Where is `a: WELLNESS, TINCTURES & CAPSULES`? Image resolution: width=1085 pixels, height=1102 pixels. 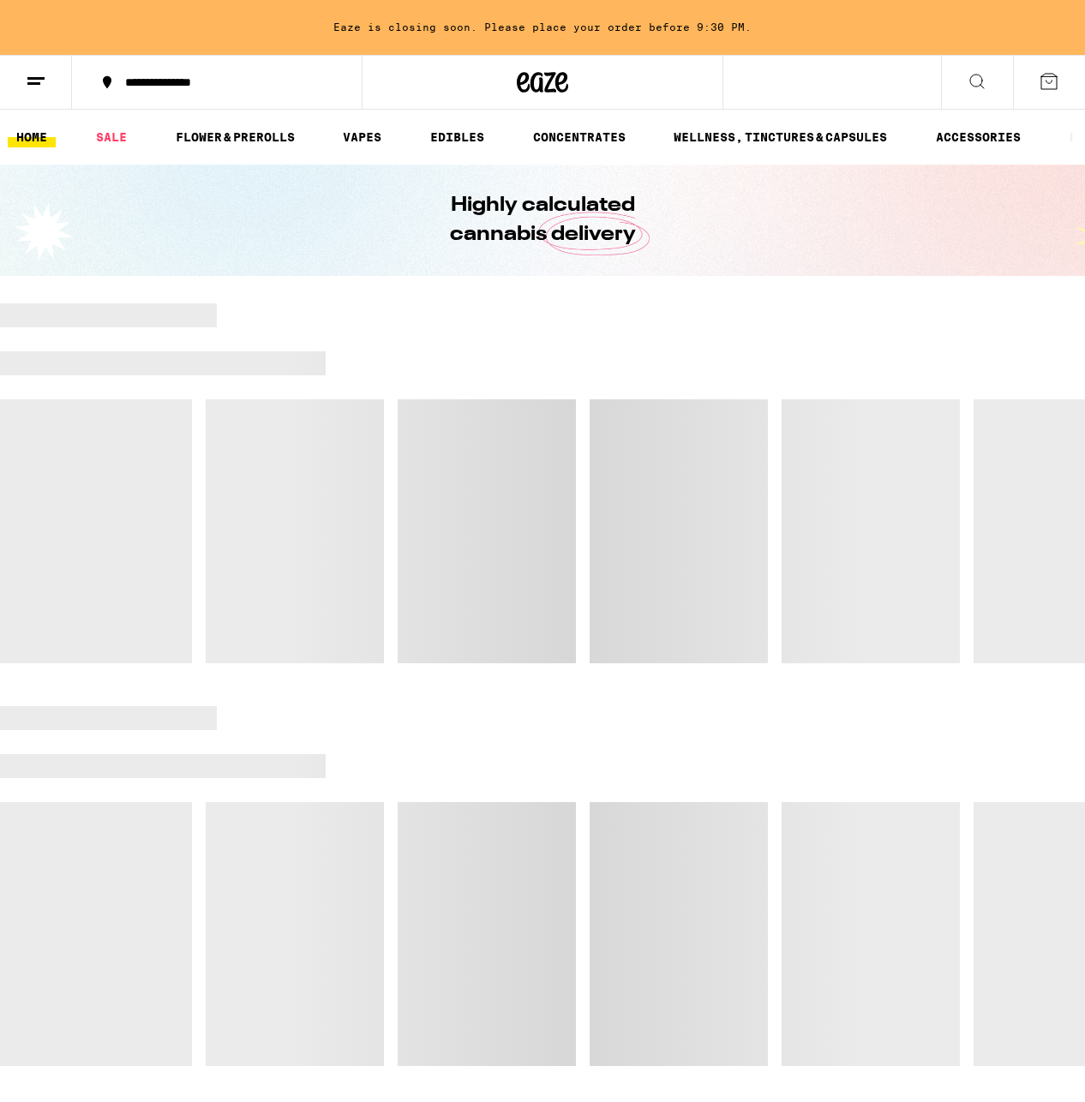 a: WELLNESS, TINCTURES & CAPSULES is located at coordinates (780, 137).